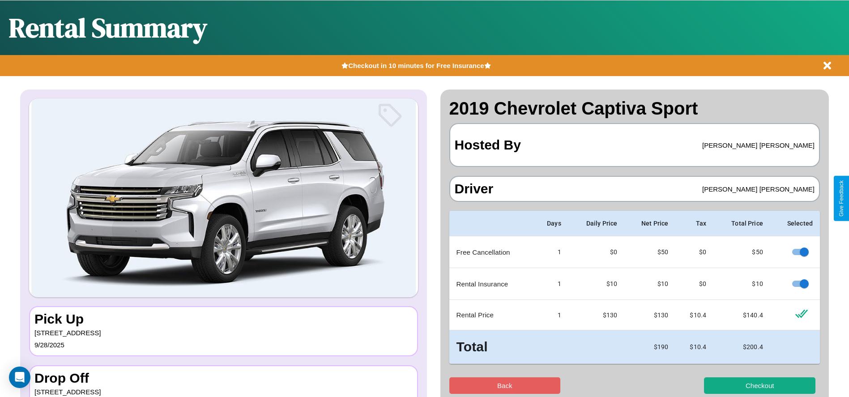 The width and height of the screenshot is (849, 397). Describe the element at coordinates (742, 223) in the screenshot. I see `th: Total Price` at that location.